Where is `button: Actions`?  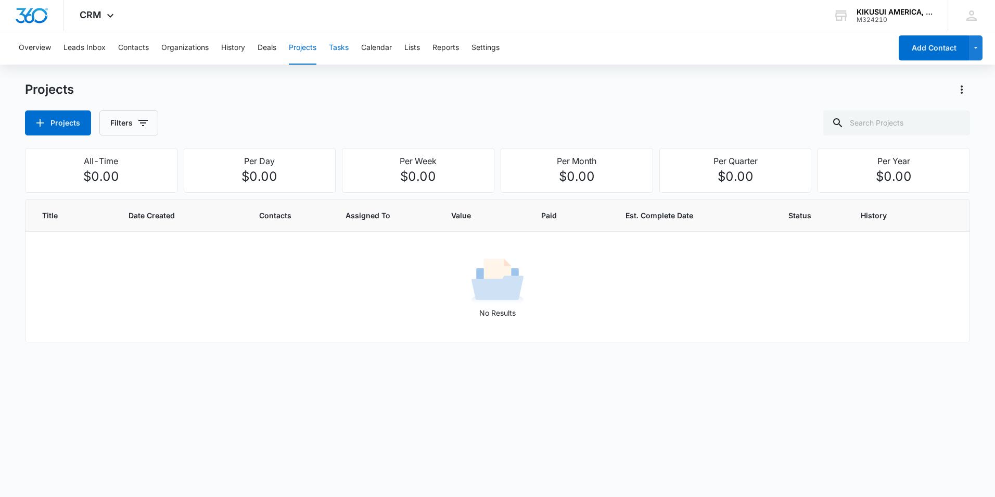 button: Actions is located at coordinates (962, 90).